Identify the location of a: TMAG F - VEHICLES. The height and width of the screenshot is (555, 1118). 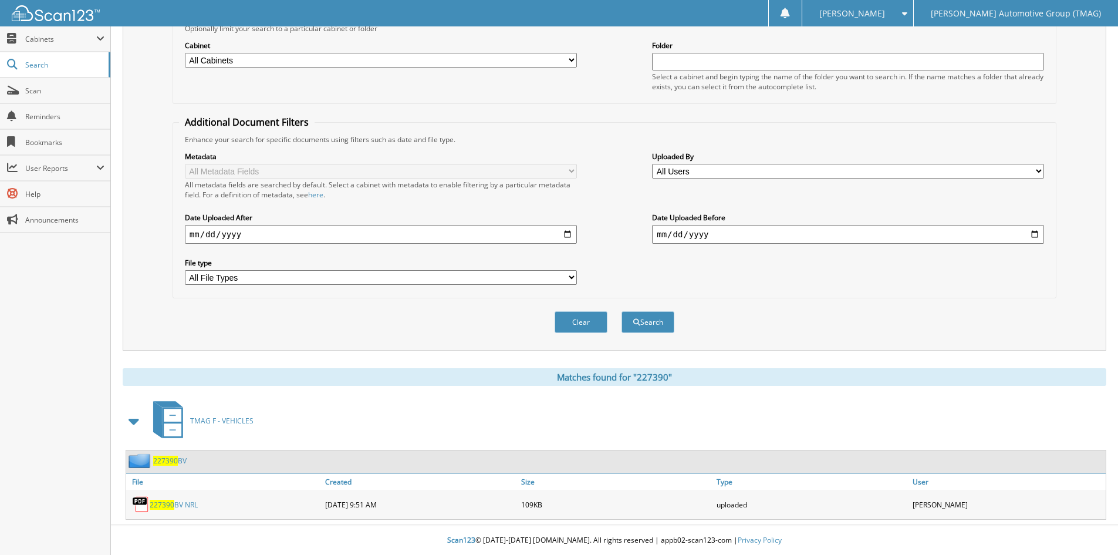
(200, 420).